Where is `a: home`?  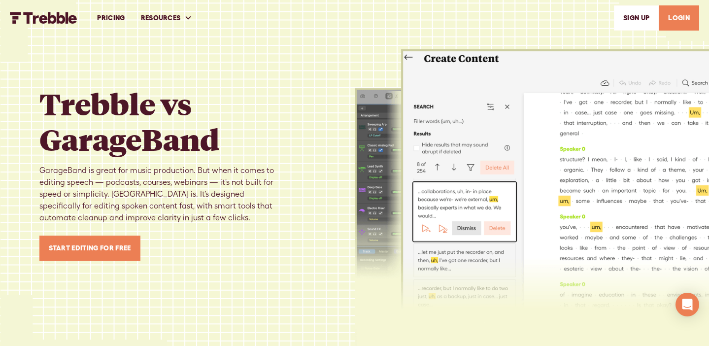
a: home is located at coordinates (43, 18).